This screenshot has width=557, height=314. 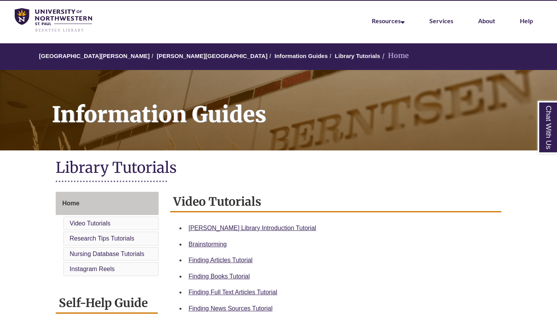 What do you see at coordinates (230, 308) in the screenshot?
I see `a: Finding News Sources Tutorial` at bounding box center [230, 308].